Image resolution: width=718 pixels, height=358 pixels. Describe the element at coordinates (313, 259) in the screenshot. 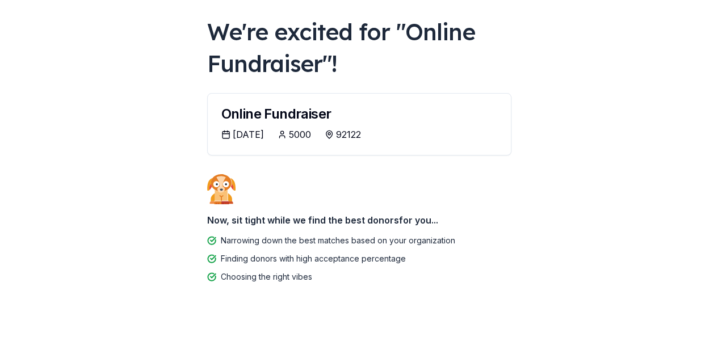

I see `div: Finding donors with high acceptance percentage` at that location.